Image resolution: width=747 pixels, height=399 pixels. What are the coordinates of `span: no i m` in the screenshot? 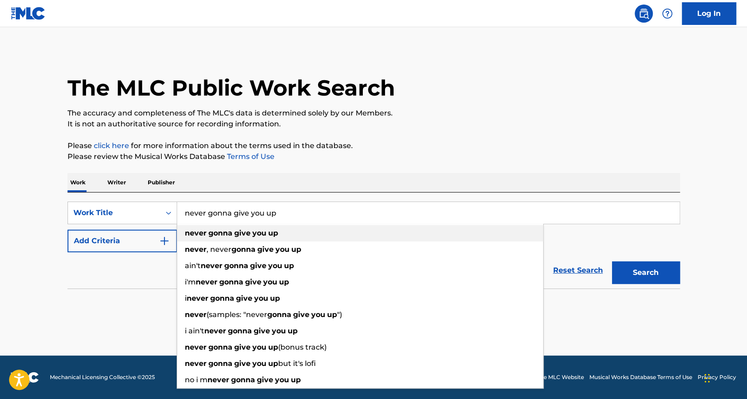 It's located at (196, 380).